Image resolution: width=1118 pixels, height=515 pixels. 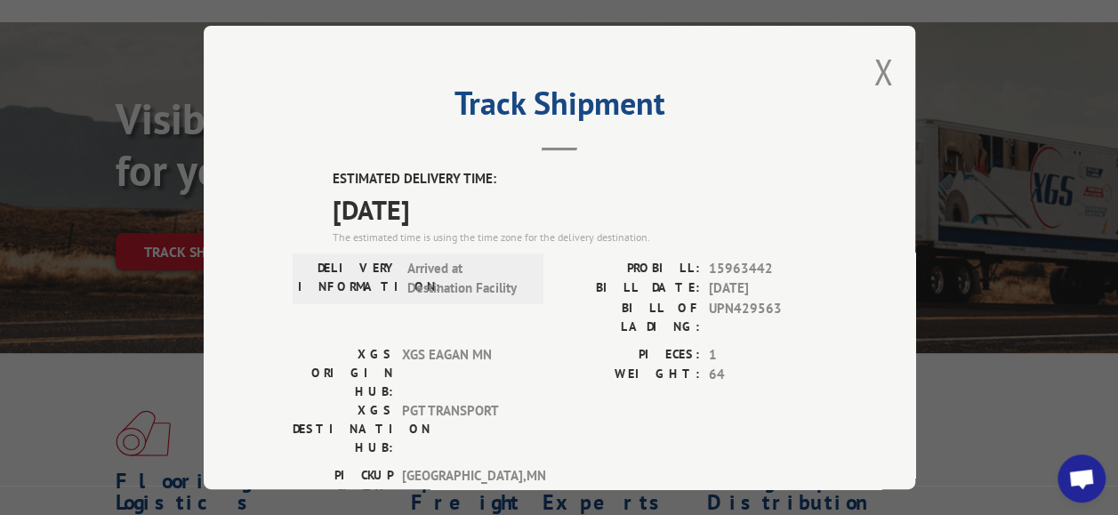 I want to click on span: UPN429563, so click(x=768, y=318).